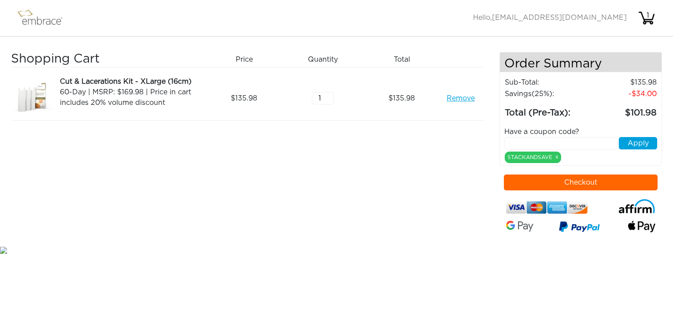  What do you see at coordinates (247, 59) in the screenshot?
I see `div: Price` at bounding box center [247, 59].